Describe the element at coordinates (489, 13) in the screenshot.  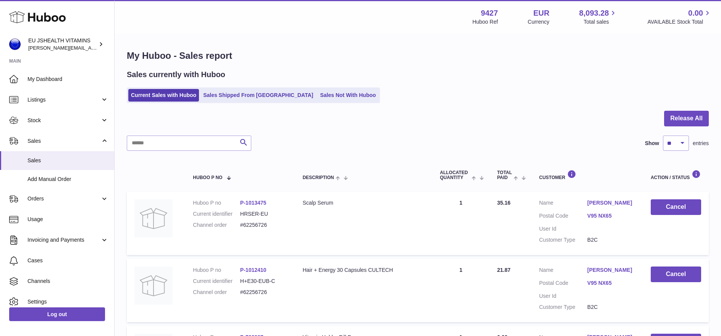
I see `strong: 9427` at that location.